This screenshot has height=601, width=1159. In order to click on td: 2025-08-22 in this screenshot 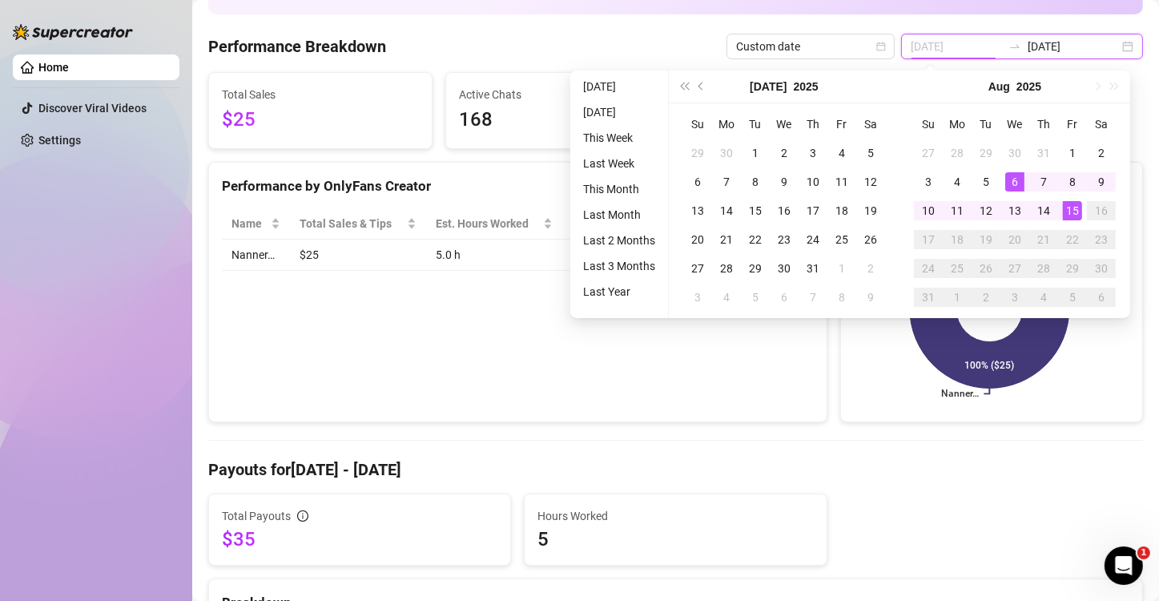, I will do `click(1072, 239)`.